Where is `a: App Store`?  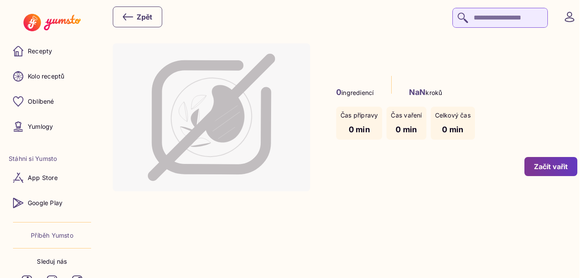 a: App Store is located at coordinates (52, 178).